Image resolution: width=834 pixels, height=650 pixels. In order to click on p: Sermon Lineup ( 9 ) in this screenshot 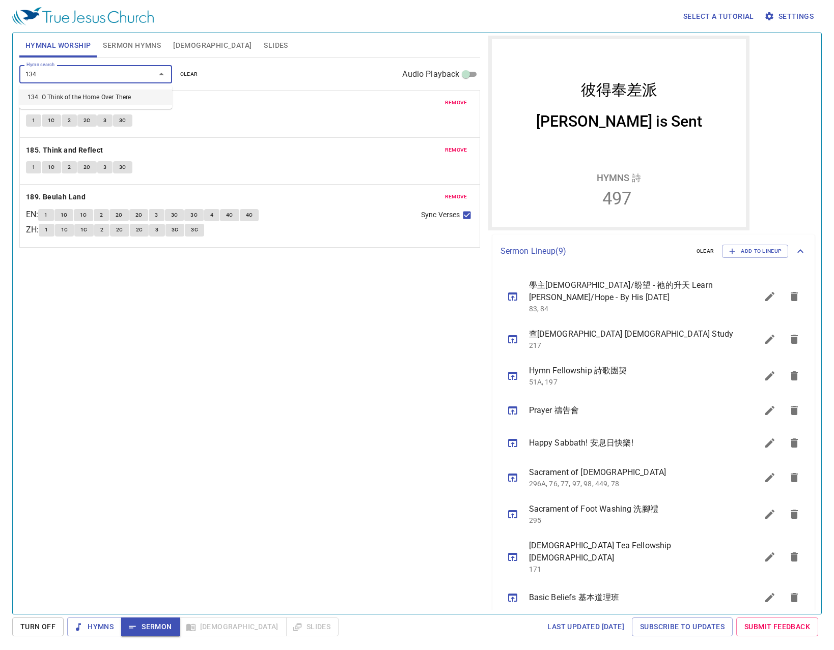, I will do `click(594, 251)`.